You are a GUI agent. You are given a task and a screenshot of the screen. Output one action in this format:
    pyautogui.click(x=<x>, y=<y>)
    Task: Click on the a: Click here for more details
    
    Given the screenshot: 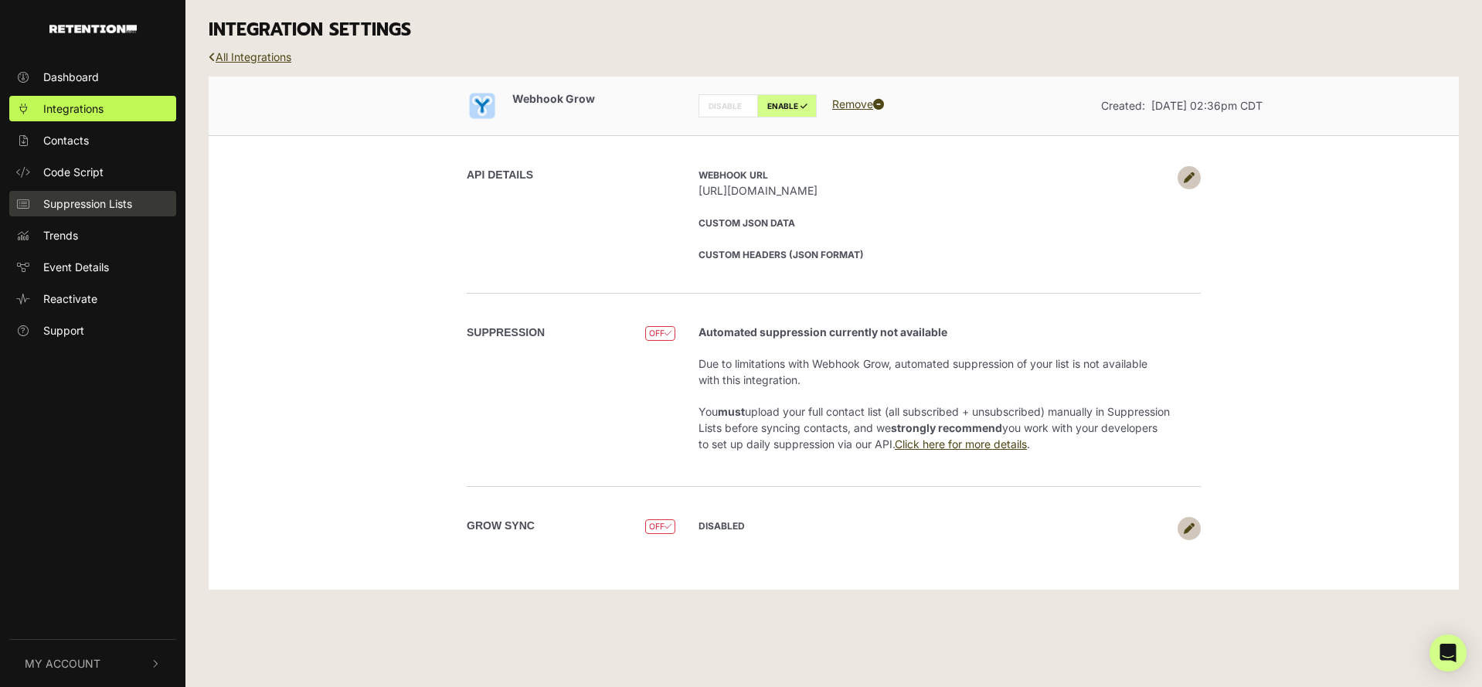 What is the action you would take?
    pyautogui.click(x=960, y=443)
    